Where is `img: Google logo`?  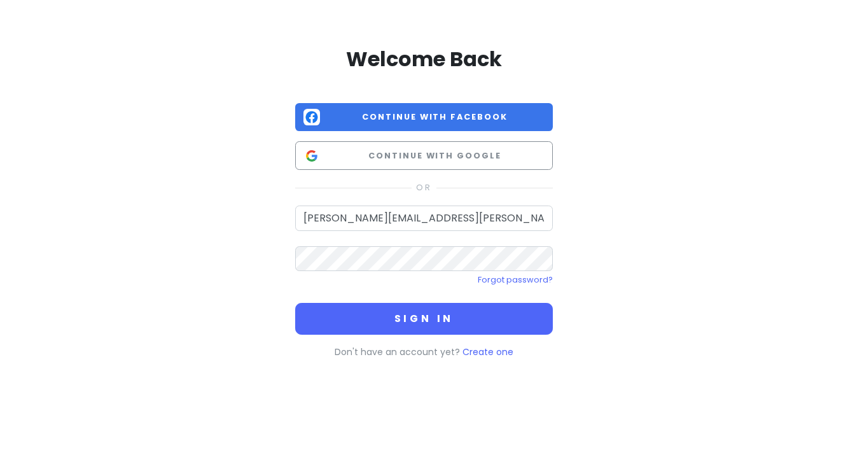 img: Google logo is located at coordinates (312, 156).